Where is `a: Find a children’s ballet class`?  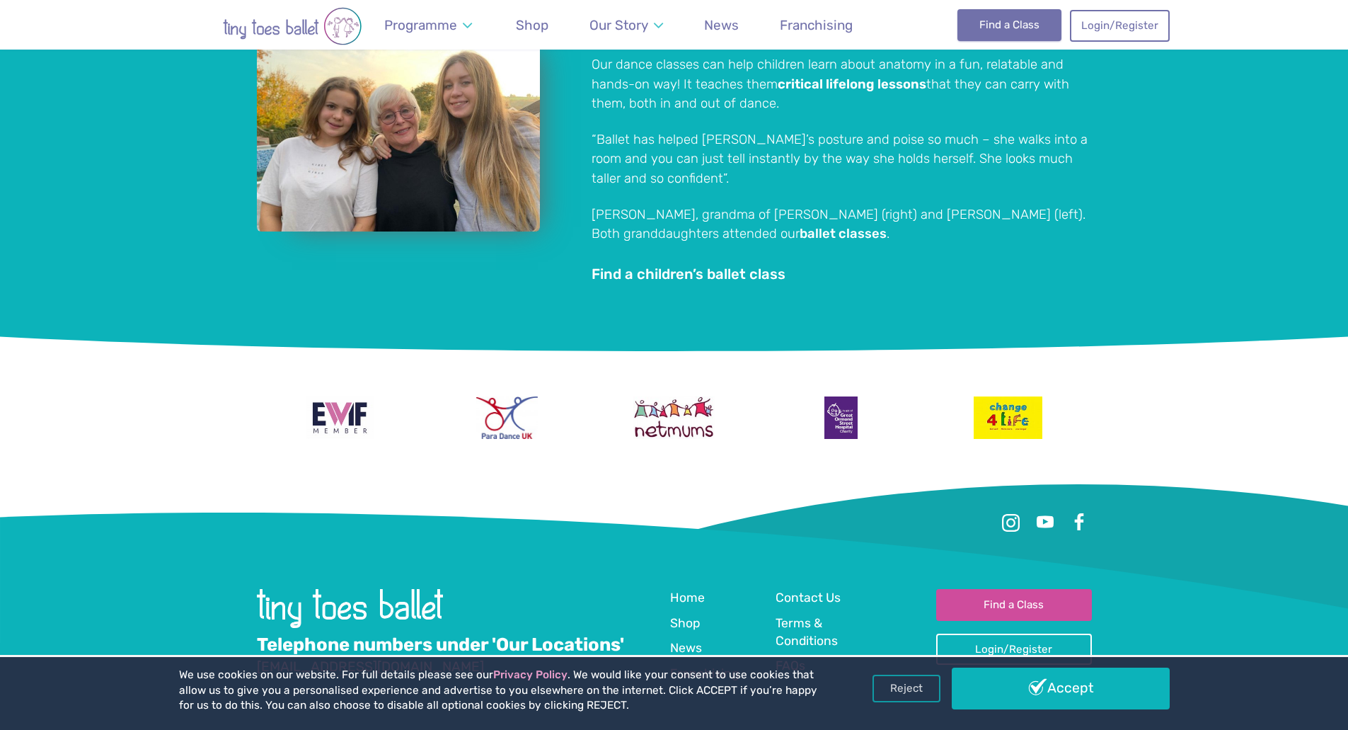
a: Find a children’s ballet class is located at coordinates (689, 275).